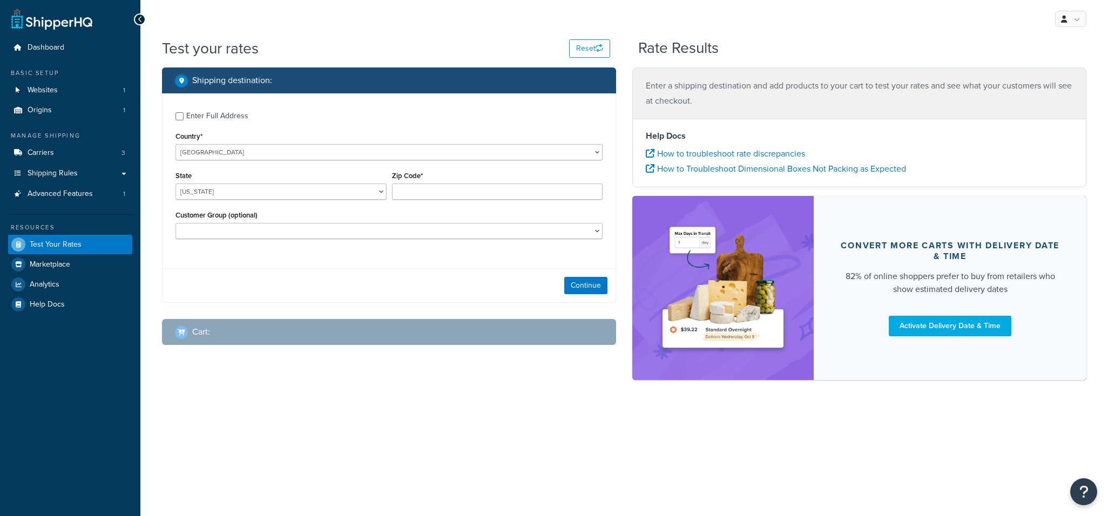 The width and height of the screenshot is (1108, 516). I want to click on label: Country*, so click(189, 136).